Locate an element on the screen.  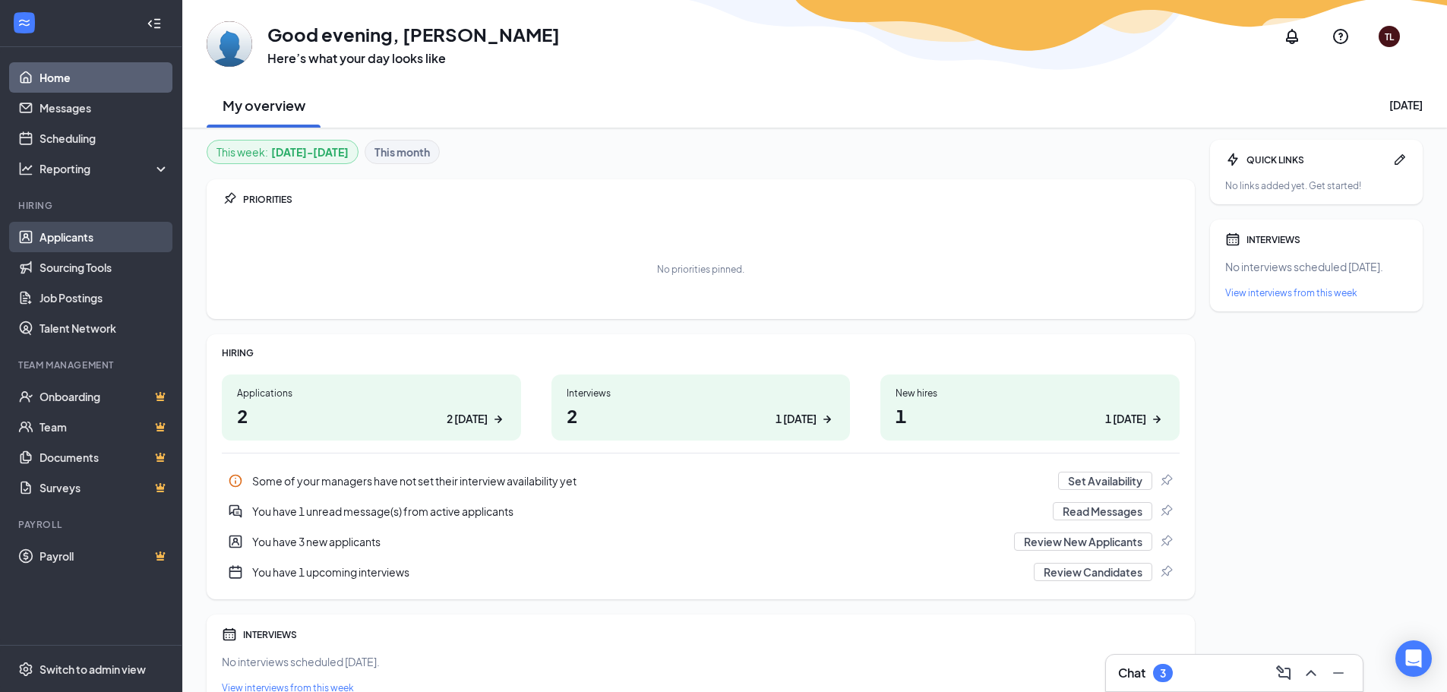
div: Switch to admin view is located at coordinates (93, 669).